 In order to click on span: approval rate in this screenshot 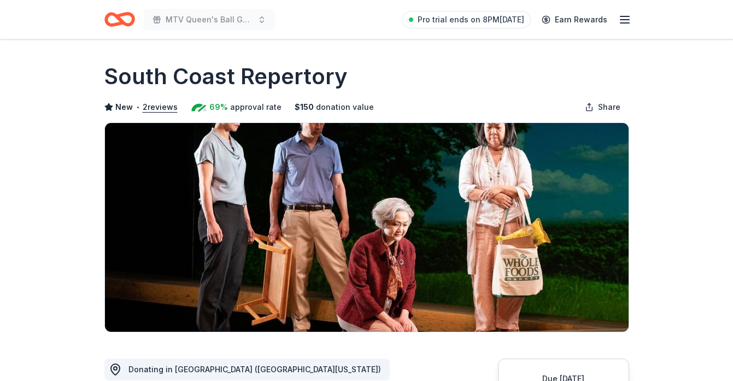, I will do `click(256, 107)`.